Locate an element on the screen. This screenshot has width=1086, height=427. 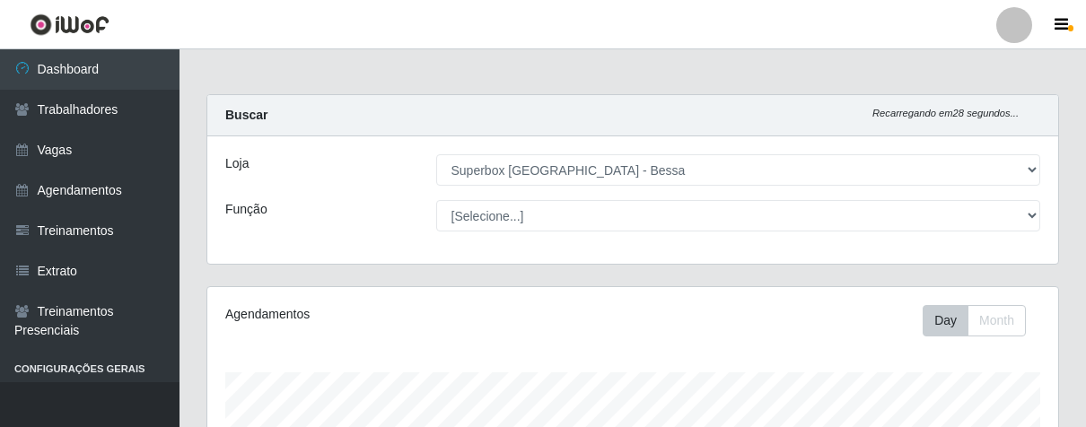
strong: Buscar is located at coordinates (246, 115).